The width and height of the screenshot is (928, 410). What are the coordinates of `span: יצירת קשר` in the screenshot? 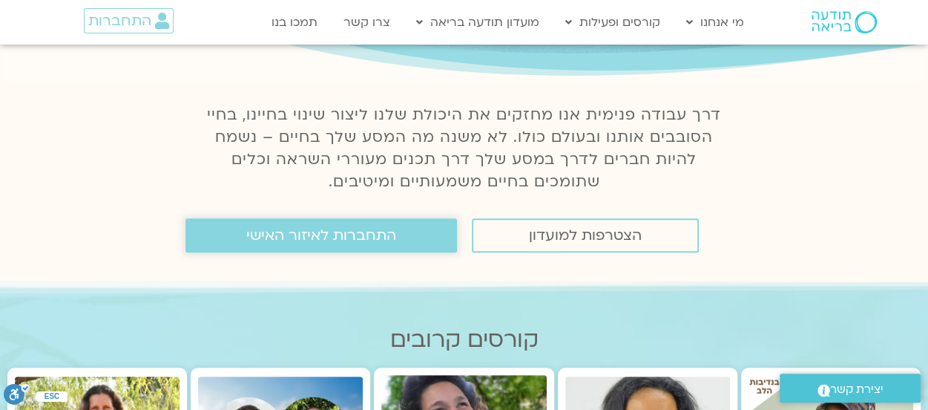 It's located at (857, 389).